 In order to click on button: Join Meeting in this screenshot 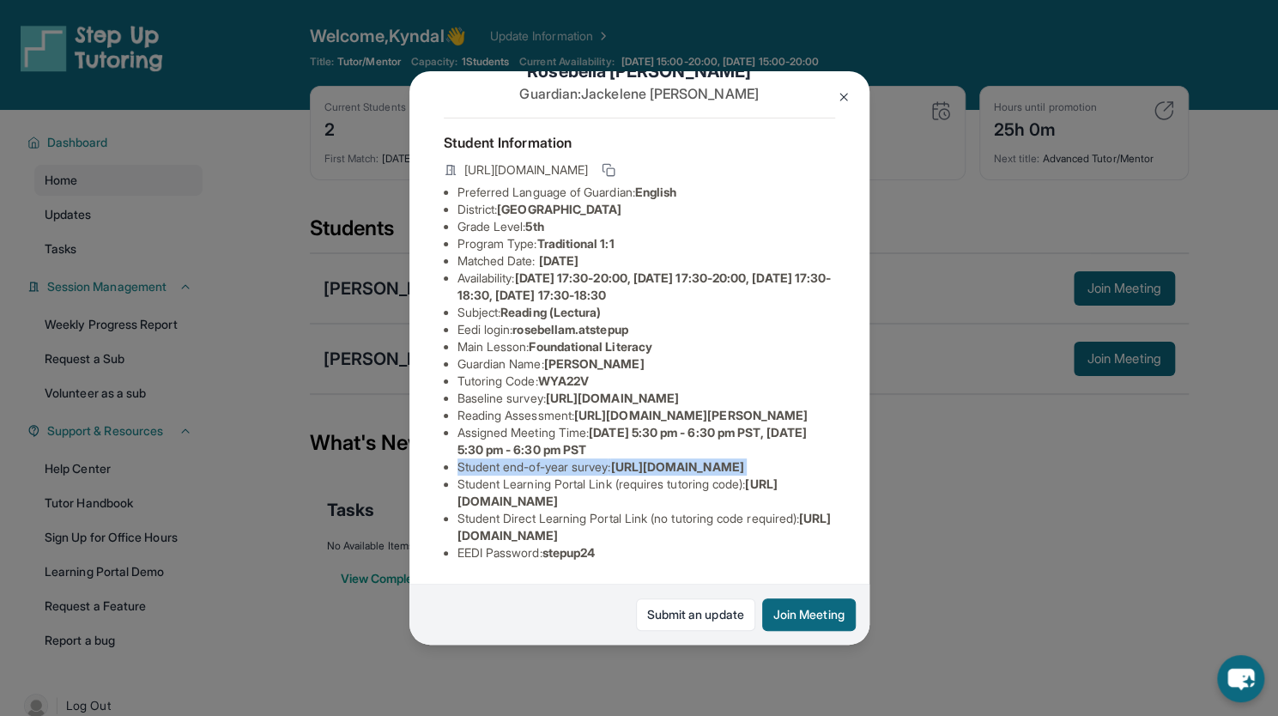, I will do `click(809, 615)`.